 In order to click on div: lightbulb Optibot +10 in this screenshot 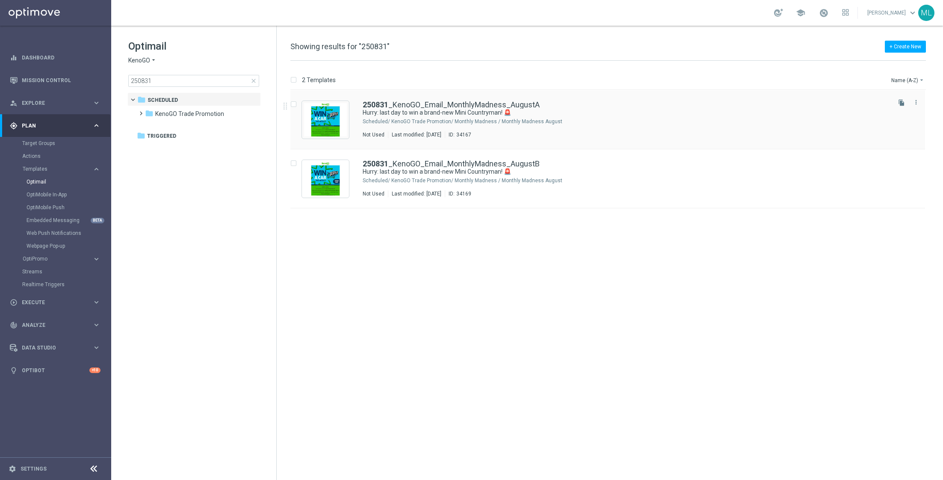, I will do `click(55, 370)`.